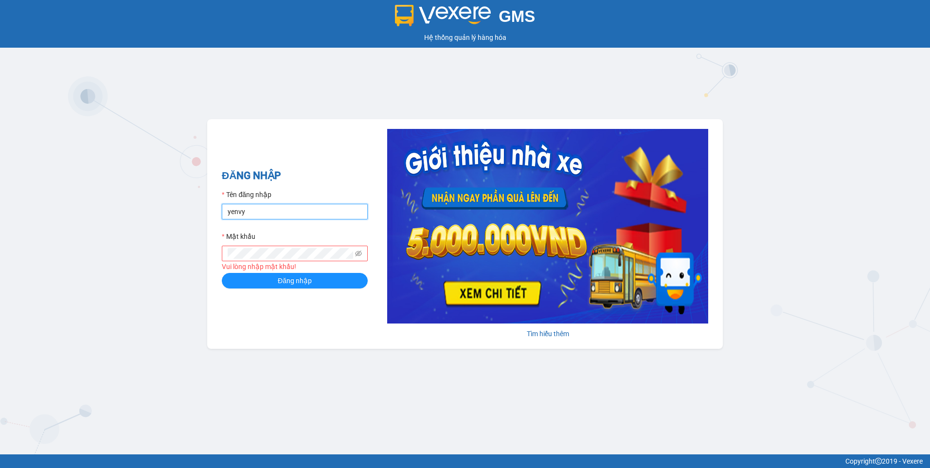  Describe the element at coordinates (547, 226) in the screenshot. I see `img: banner-0` at that location.